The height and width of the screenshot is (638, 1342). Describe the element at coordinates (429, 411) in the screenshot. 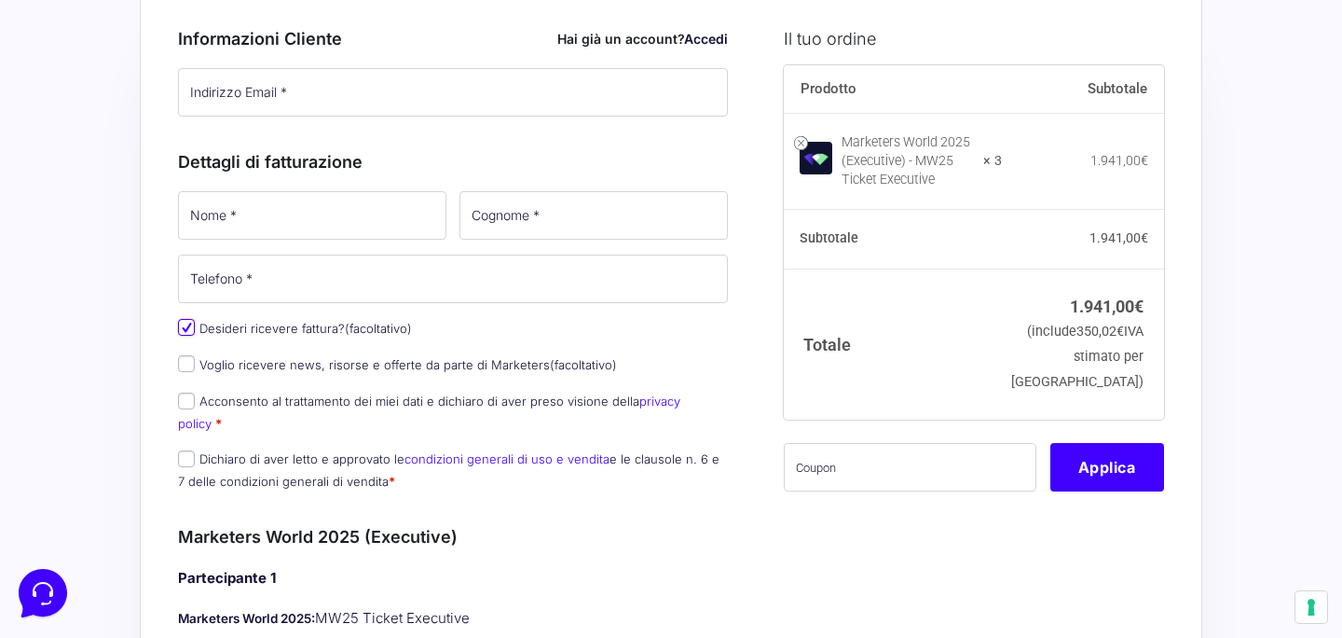

I see `a: privacy policy` at that location.